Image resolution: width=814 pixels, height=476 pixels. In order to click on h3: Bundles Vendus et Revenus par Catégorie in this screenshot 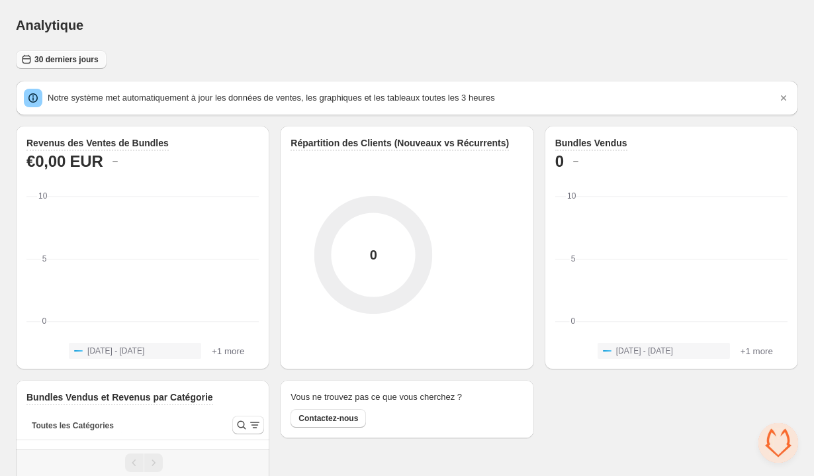, I will do `click(120, 397)`.